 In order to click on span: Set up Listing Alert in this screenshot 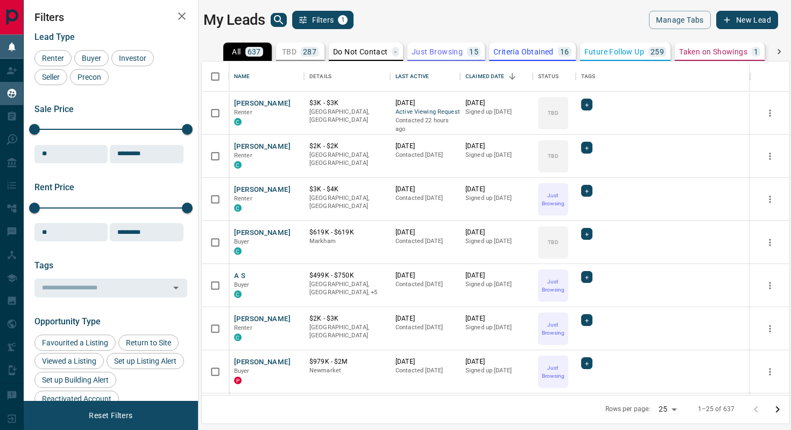, I will do `click(145, 361)`.